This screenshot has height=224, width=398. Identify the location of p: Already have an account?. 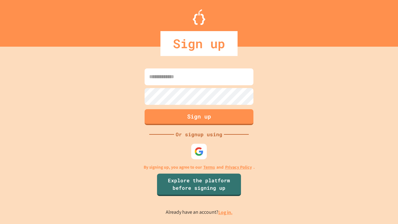
(199, 212).